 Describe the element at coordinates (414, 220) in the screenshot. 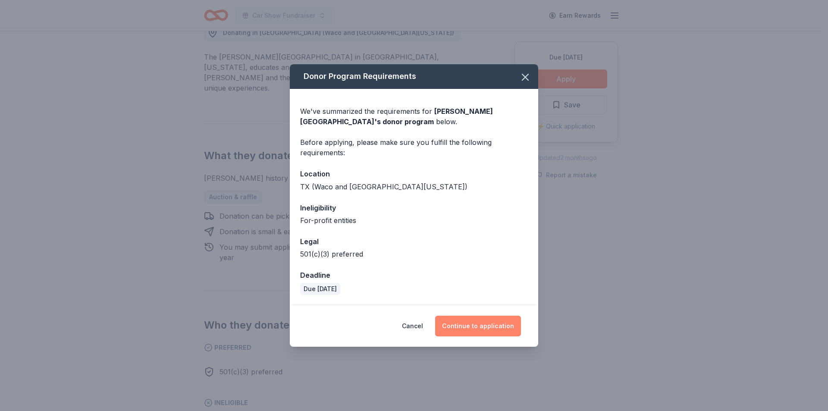

I see `div: For-profit entities` at that location.